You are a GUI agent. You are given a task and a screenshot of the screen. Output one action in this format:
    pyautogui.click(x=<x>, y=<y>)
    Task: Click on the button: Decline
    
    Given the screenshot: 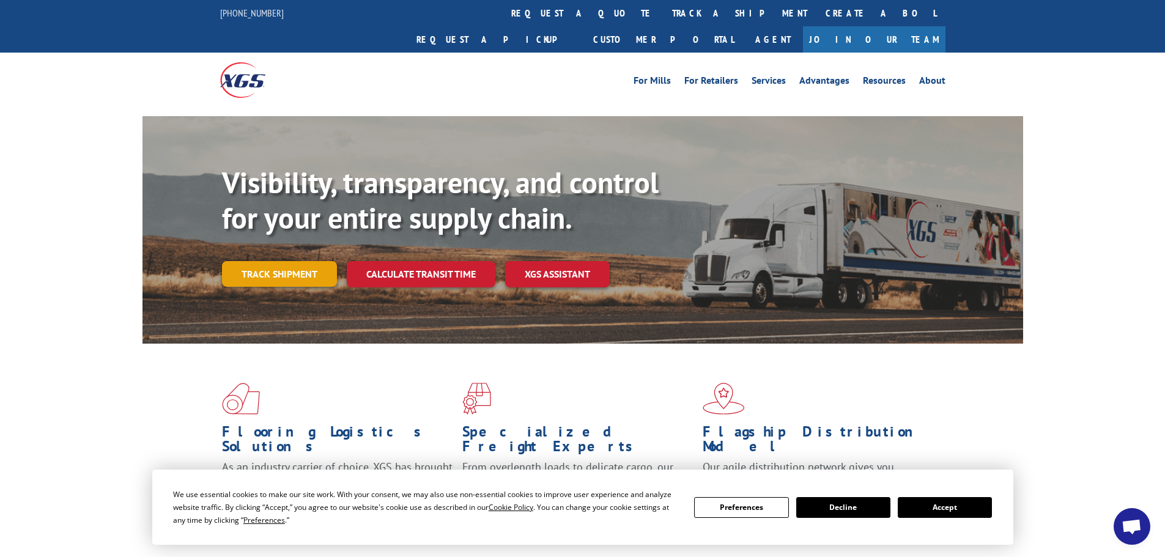 What is the action you would take?
    pyautogui.click(x=843, y=508)
    